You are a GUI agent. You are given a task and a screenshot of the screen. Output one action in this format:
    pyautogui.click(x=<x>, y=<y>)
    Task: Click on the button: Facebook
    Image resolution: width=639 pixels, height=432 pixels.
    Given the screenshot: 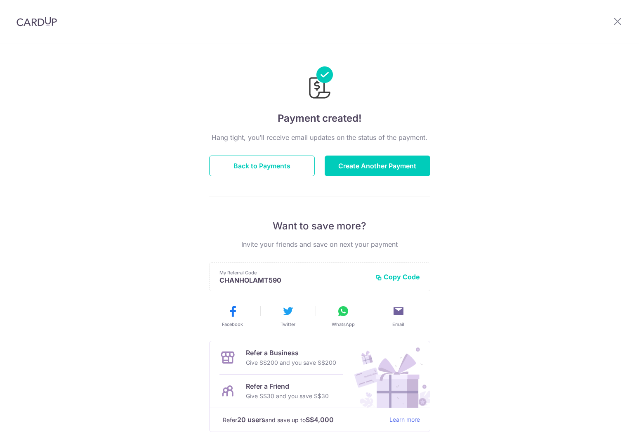 What is the action you would take?
    pyautogui.click(x=233, y=316)
    